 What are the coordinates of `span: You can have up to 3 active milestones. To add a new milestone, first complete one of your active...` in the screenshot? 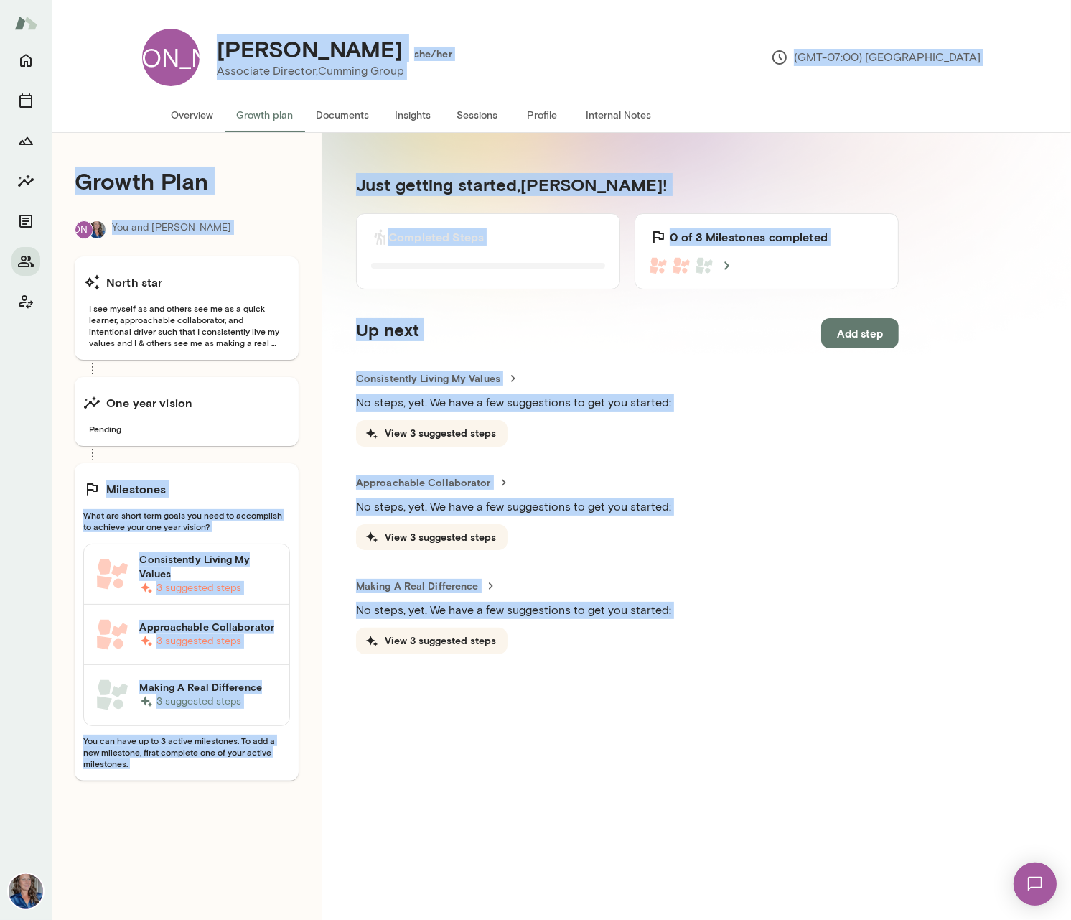 It's located at (187, 752).